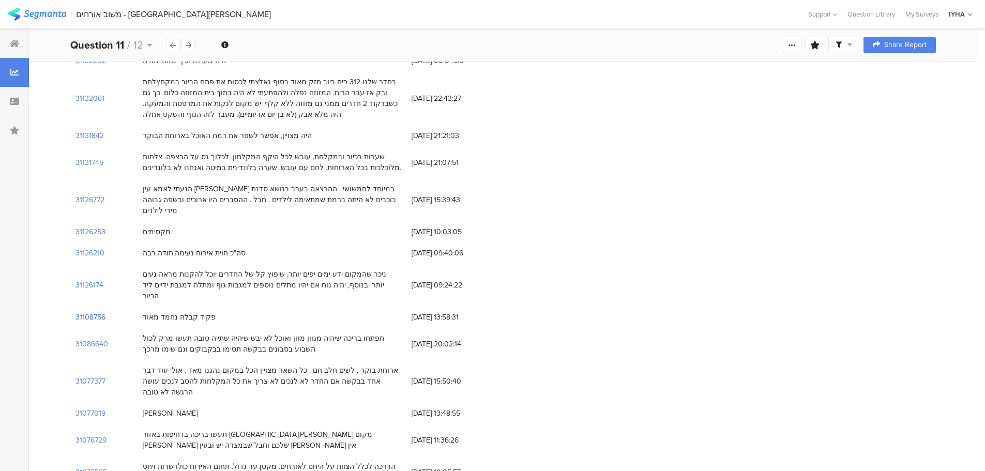 This screenshot has width=985, height=471. Describe the element at coordinates (272, 285) in the screenshot. I see `div: ניכר שהמקום ידע ימים יפים יותר, שיפוץ קל של החדרים יוכל להקנות מראה נעים יותר. בנוסף, יהיה נוח אם...` at that location.